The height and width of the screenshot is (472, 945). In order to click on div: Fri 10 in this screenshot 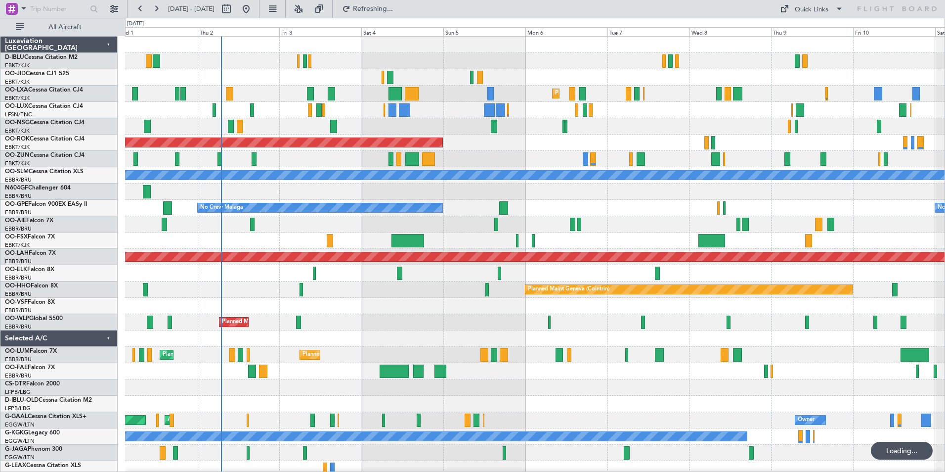, I will do `click(894, 32)`.